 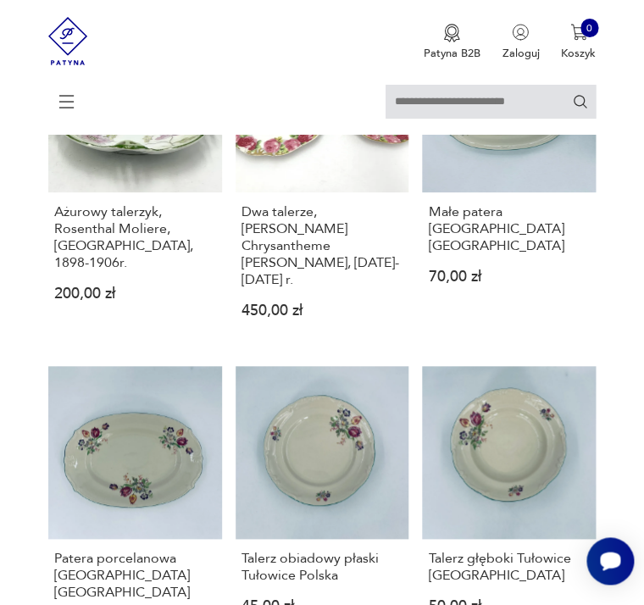 What do you see at coordinates (452, 42) in the screenshot?
I see `a: Ikona medaluPatyna B2B` at bounding box center [452, 42].